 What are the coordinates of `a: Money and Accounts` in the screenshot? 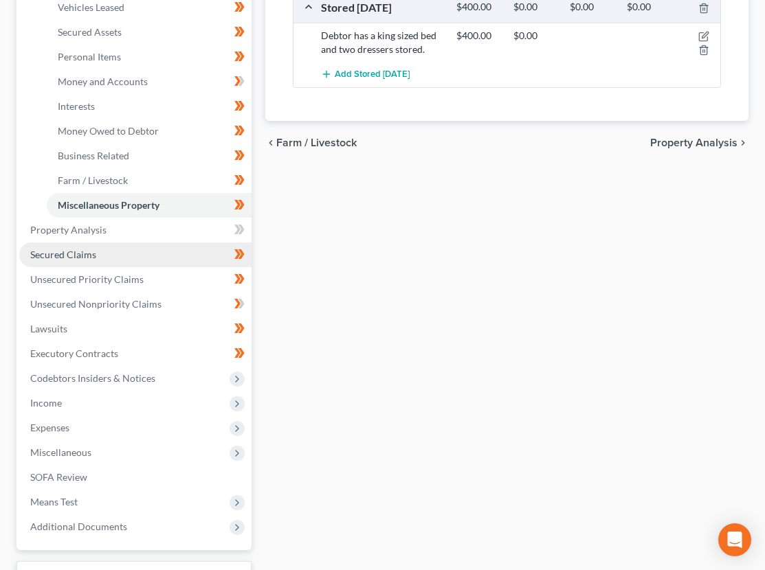 It's located at (149, 82).